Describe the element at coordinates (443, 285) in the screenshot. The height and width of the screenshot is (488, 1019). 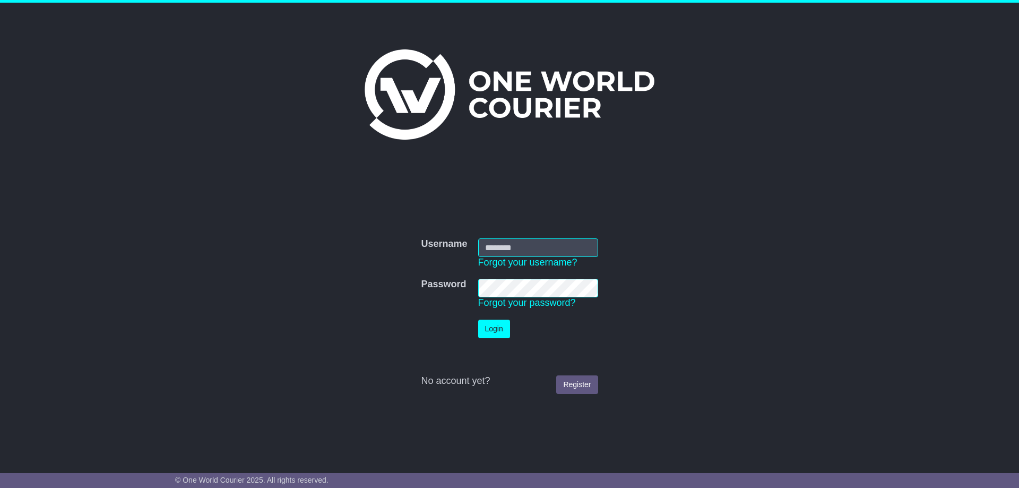
I see `label: Password` at that location.